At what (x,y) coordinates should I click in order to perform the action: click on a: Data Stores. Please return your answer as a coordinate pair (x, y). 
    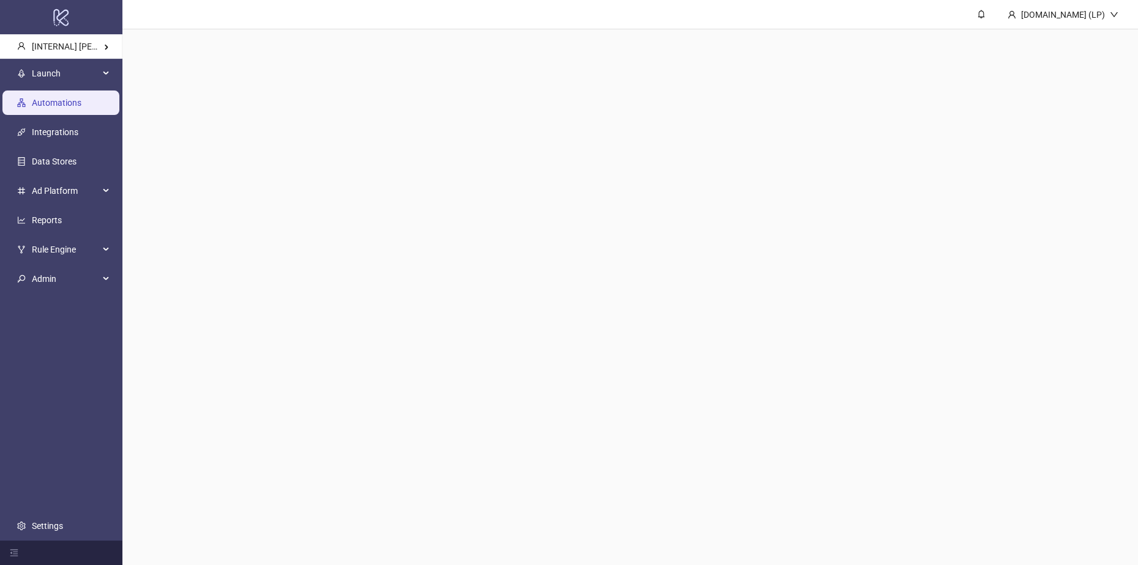
    Looking at the image, I should click on (54, 162).